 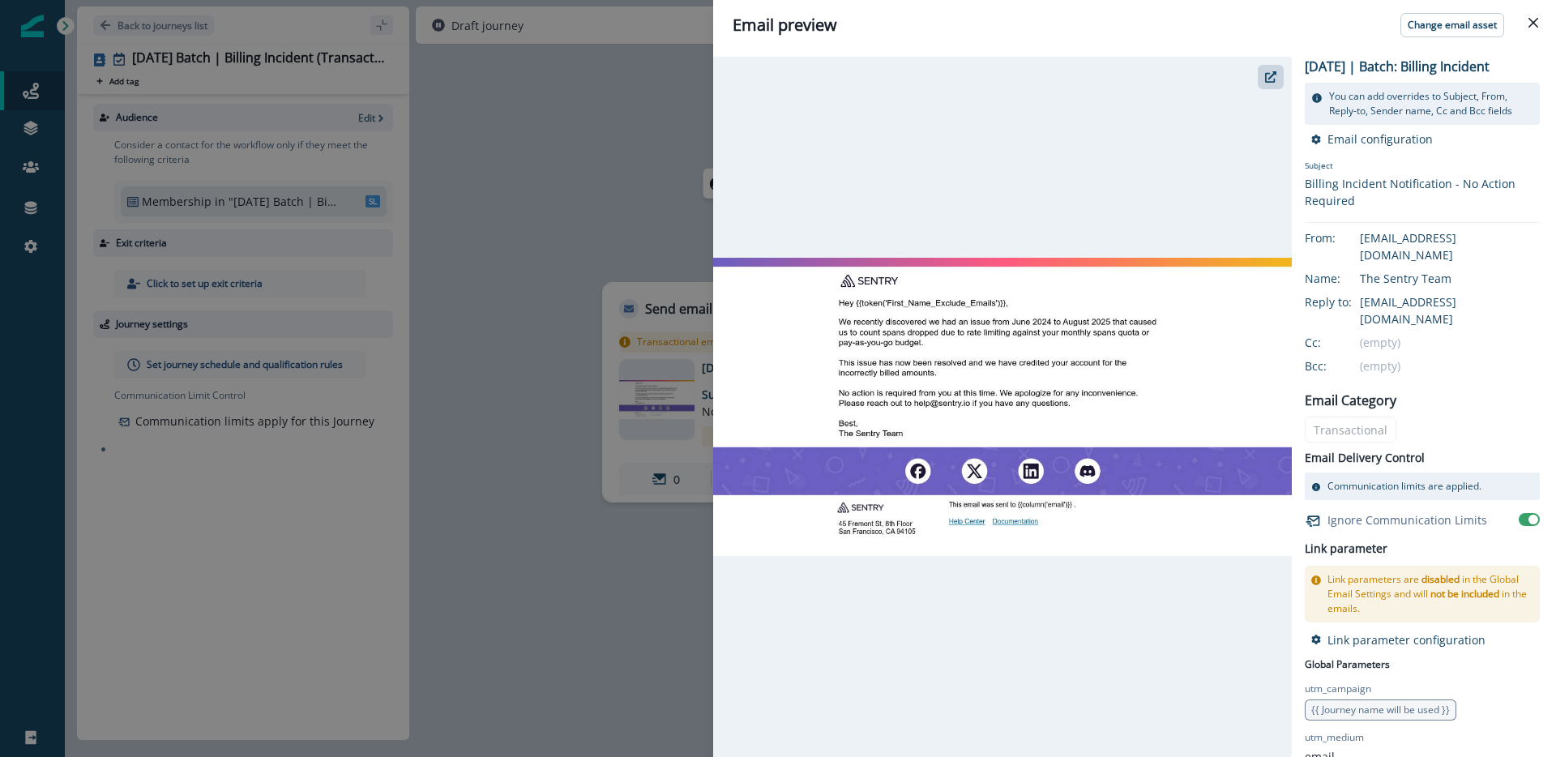 I want to click on img: email asset unavailable, so click(x=1003, y=407).